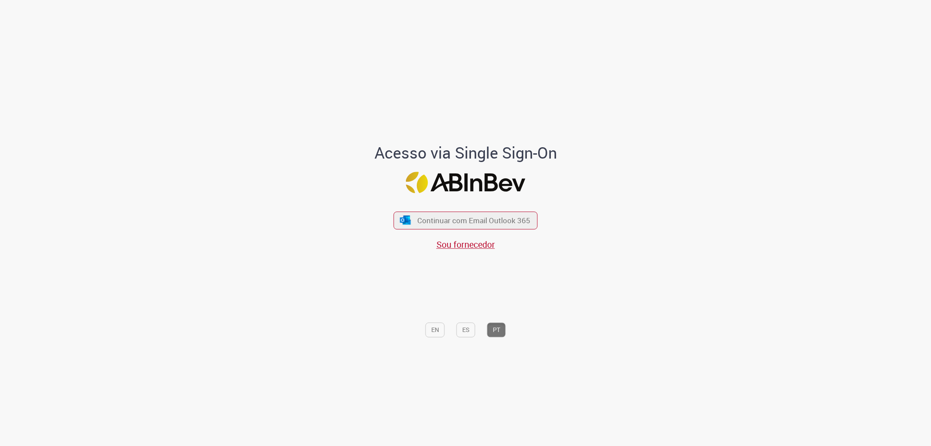 Image resolution: width=931 pixels, height=446 pixels. I want to click on span: Continuar com Email Outlook 365, so click(474, 220).